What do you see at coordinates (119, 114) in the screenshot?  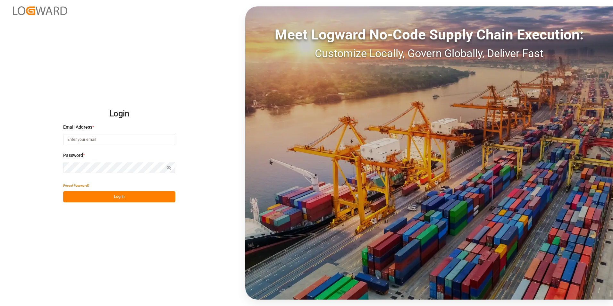 I see `h2: Login` at bounding box center [119, 114].